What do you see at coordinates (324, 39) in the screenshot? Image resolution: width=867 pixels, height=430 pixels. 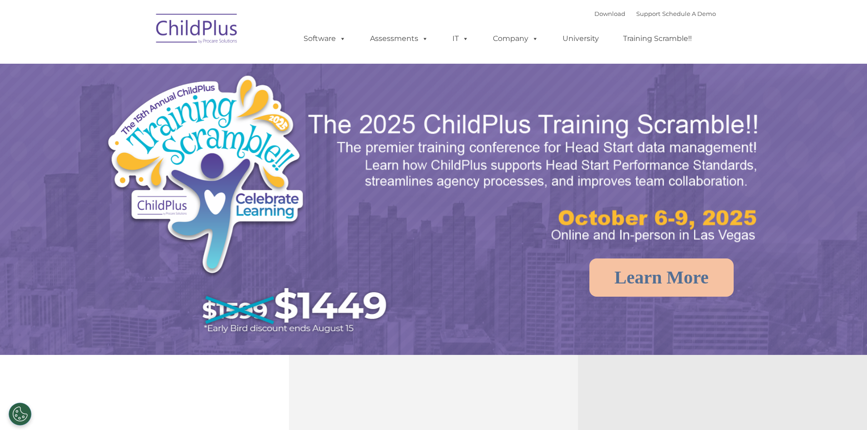 I see `a: Software` at bounding box center [324, 39].